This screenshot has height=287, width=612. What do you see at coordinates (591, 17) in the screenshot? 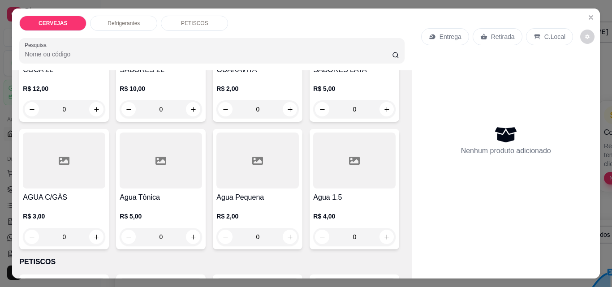
I see `button: Close` at bounding box center [591, 17].